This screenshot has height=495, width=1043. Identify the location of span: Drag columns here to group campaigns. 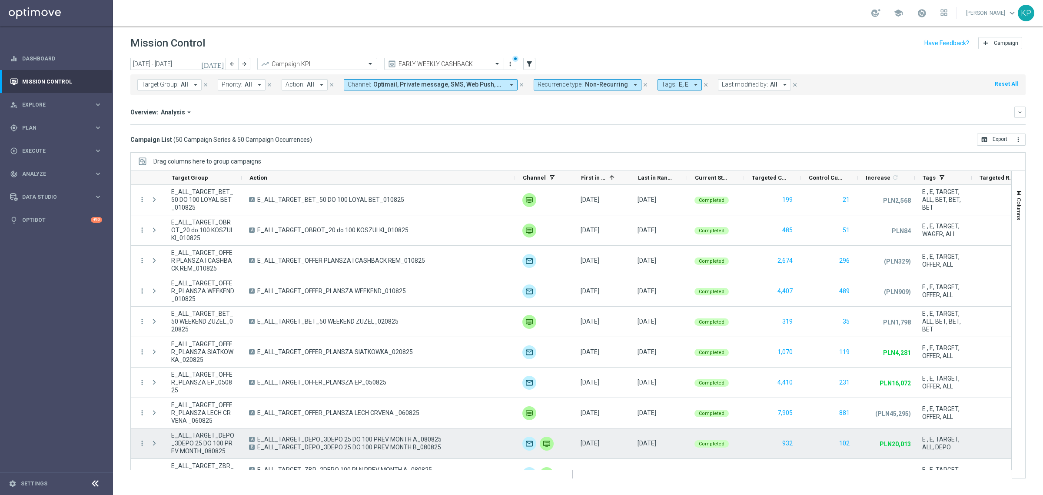
(207, 161).